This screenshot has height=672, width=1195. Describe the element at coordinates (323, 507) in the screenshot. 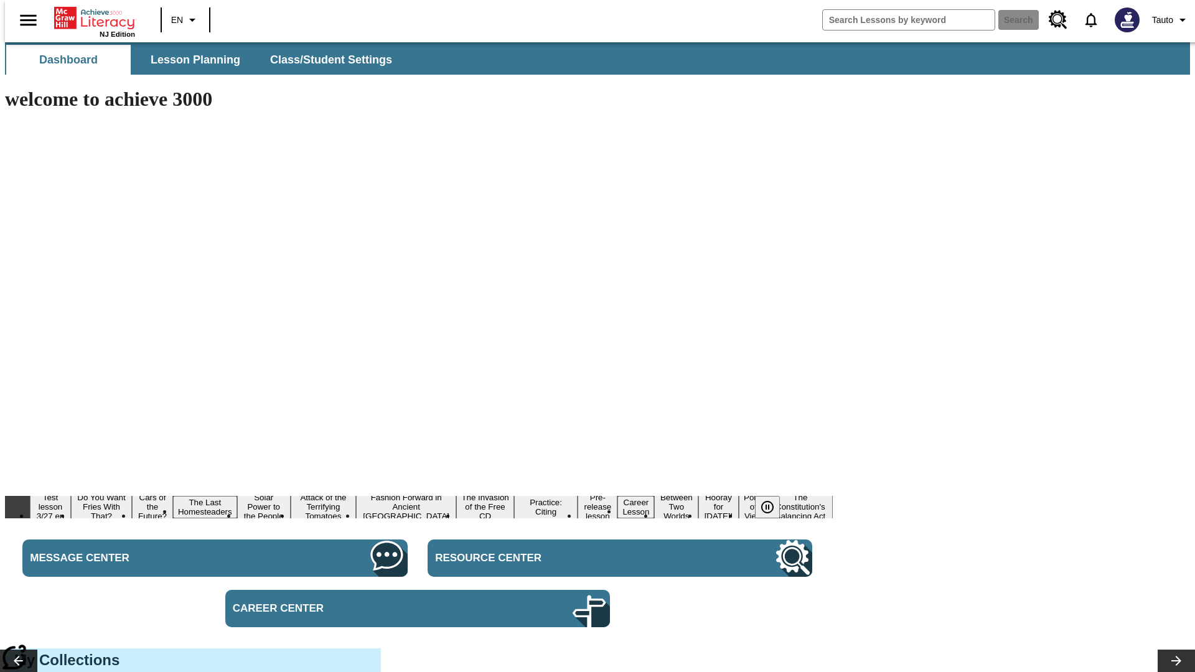

I see `button: Slide 6 Attack of the Terrifying Tomatoes` at that location.